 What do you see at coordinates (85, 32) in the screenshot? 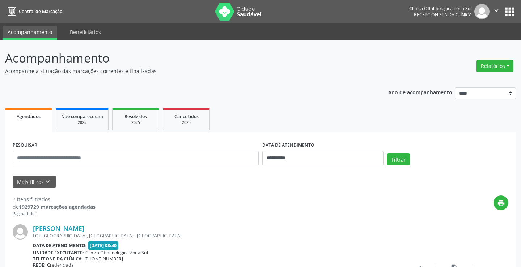
I see `a: Beneficiários` at bounding box center [85, 32].